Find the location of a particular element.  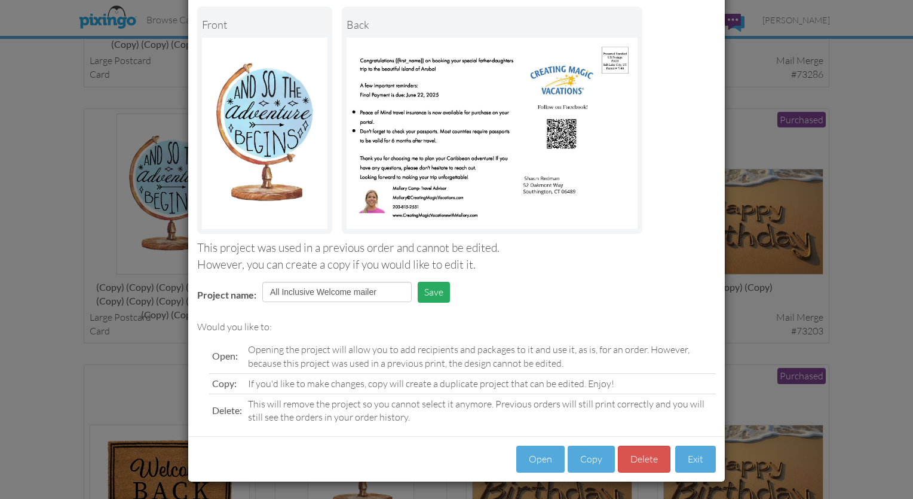

img: Portrait Image is located at coordinates (492, 133).